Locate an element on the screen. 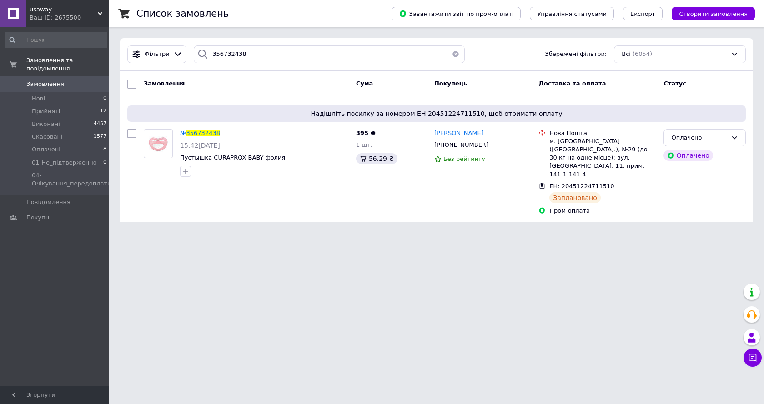 The width and height of the screenshot is (764, 404). button: Чат з покупцем is located at coordinates (753, 358).